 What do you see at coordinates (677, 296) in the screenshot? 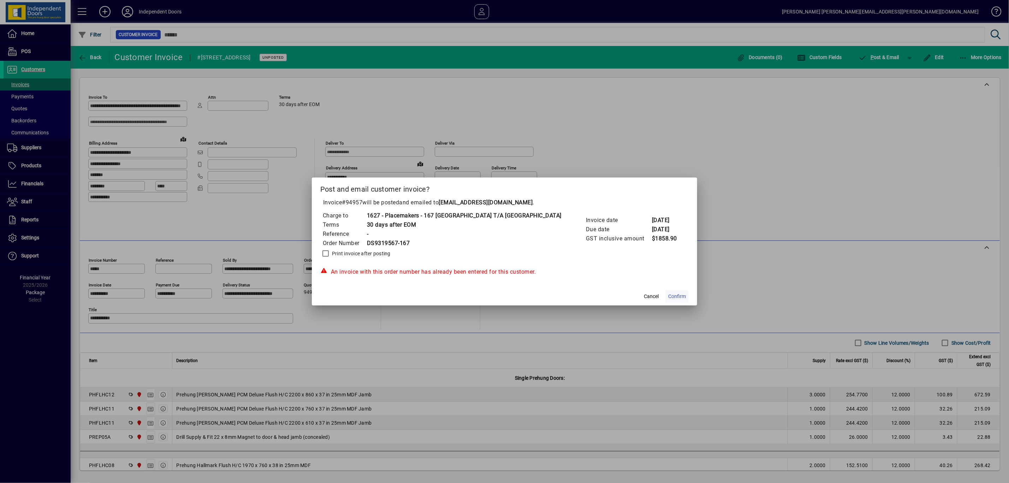
I see `span: Confirm` at bounding box center [677, 296].